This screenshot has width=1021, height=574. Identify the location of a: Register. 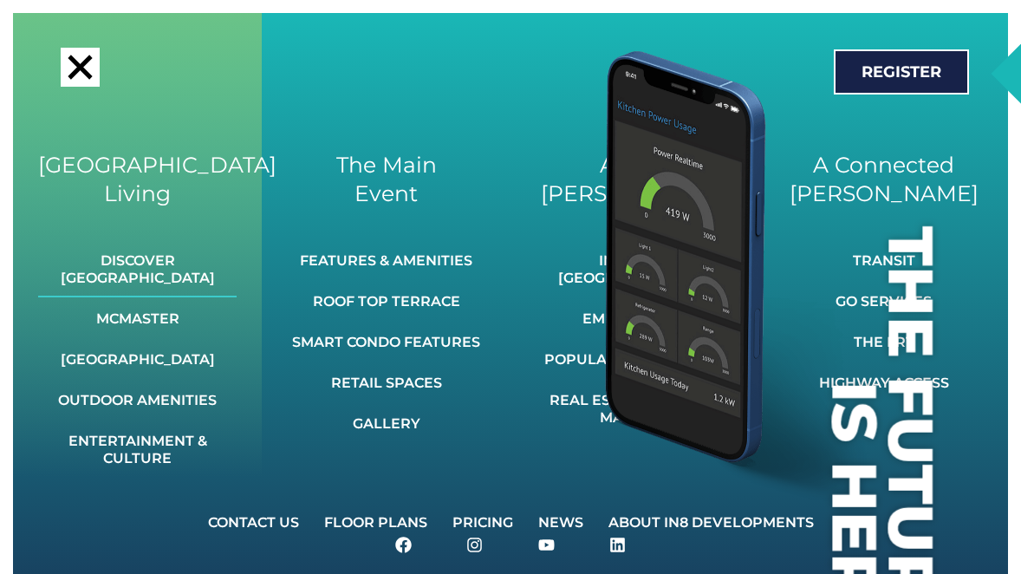
(901, 72).